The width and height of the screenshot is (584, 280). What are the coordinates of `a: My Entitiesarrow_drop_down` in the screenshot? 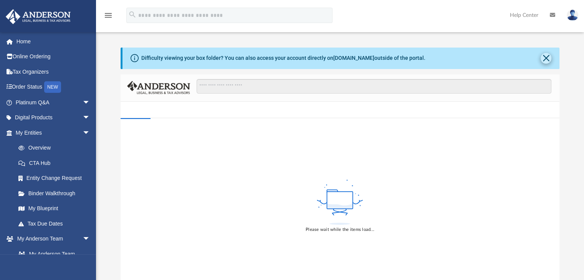 It's located at (53, 133).